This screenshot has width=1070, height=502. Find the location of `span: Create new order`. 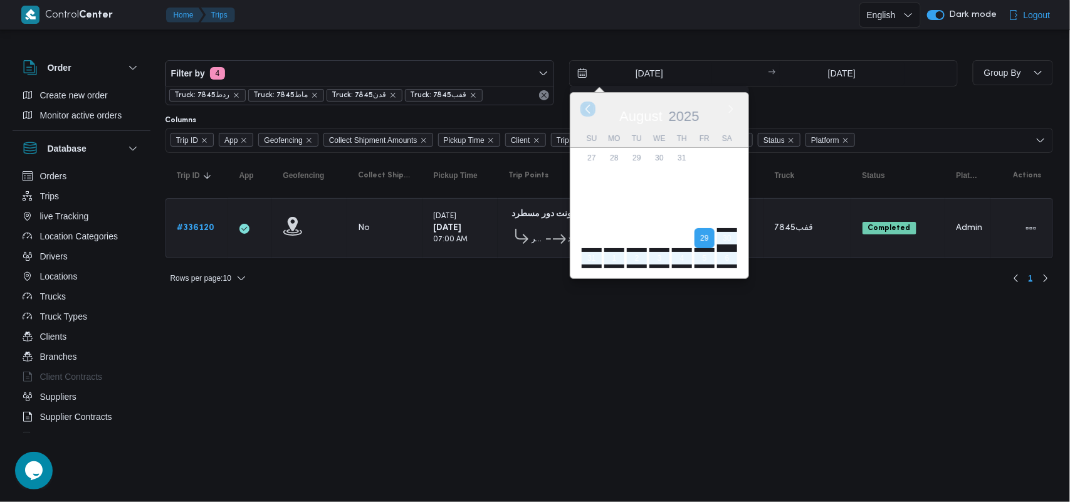

span: Create new order is located at coordinates (74, 95).